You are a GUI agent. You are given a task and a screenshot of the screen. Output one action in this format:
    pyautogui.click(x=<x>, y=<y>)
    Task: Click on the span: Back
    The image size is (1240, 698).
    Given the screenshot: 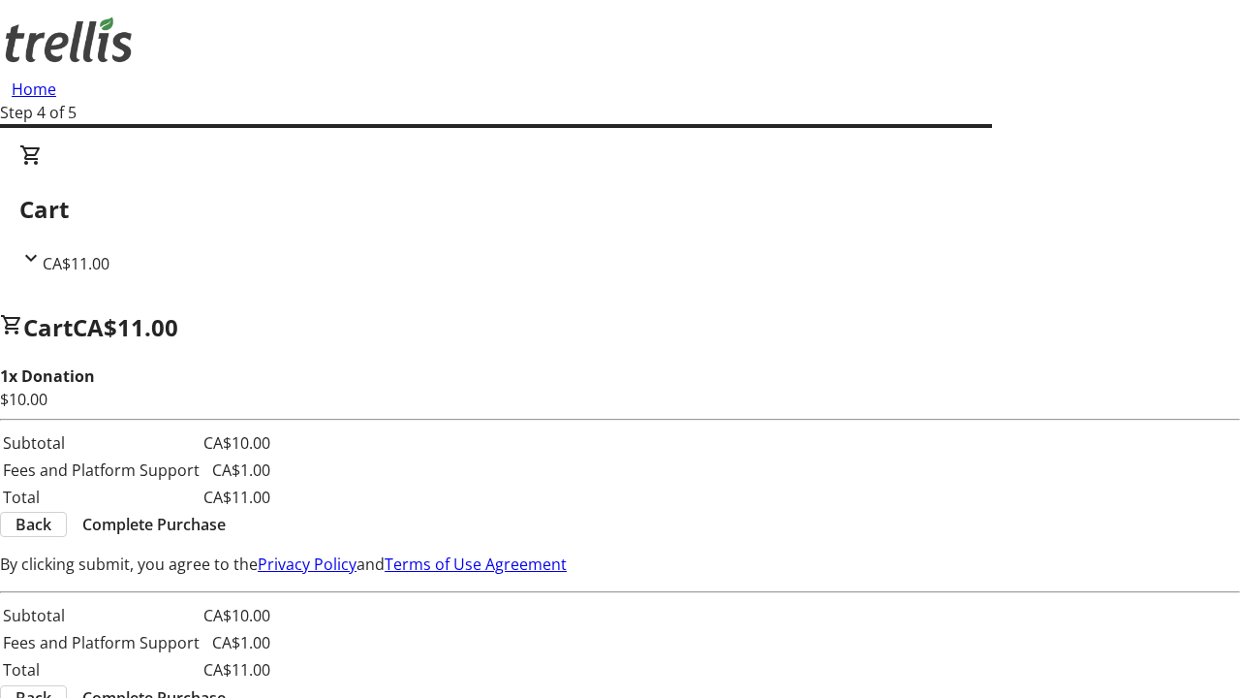 What is the action you would take?
    pyautogui.click(x=33, y=524)
    